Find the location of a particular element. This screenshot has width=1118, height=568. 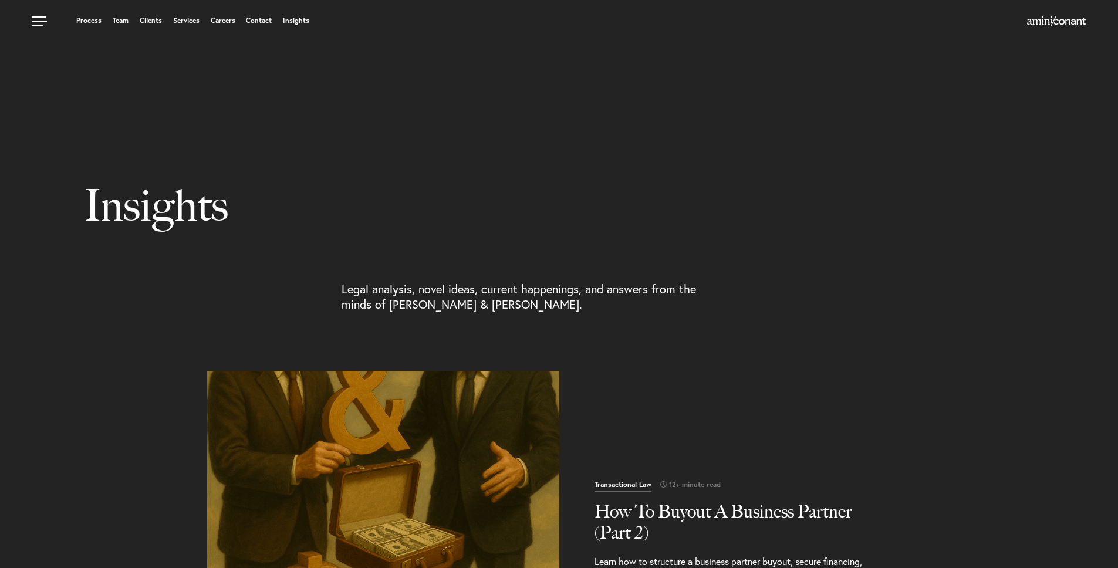

a: Home is located at coordinates (1056, 22).